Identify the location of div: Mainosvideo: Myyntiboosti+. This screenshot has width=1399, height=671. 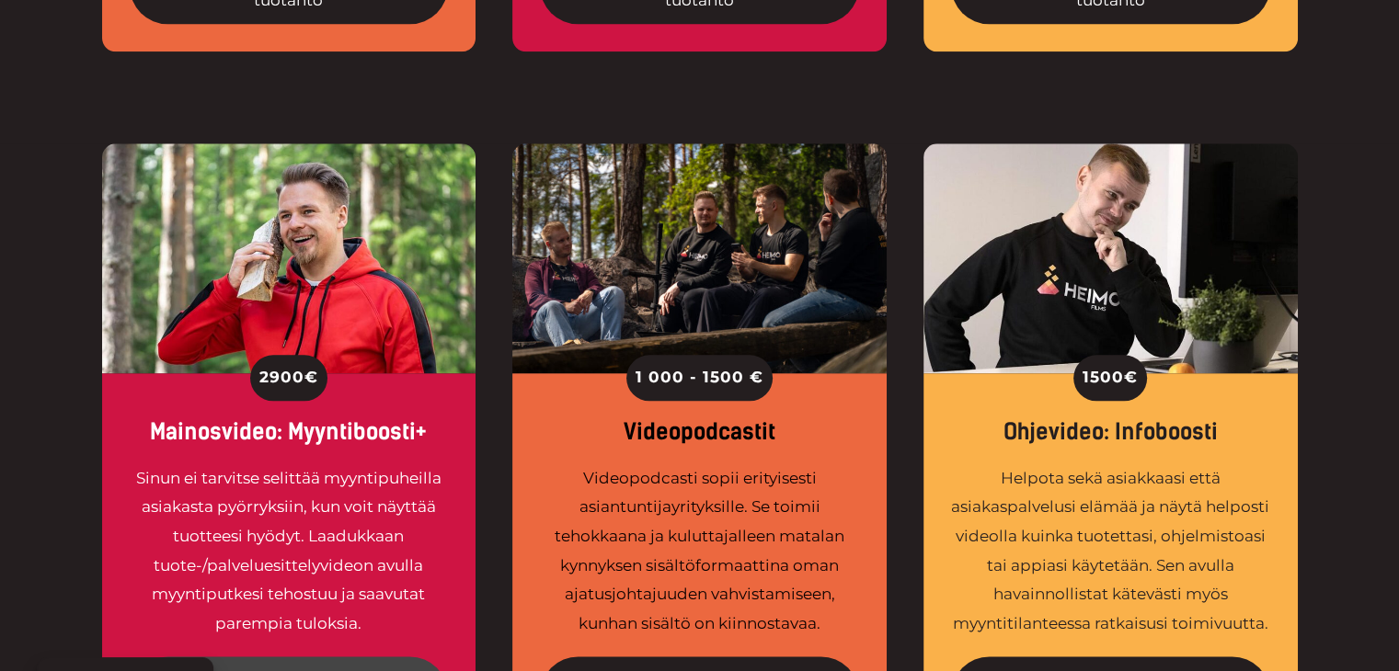
(289, 432).